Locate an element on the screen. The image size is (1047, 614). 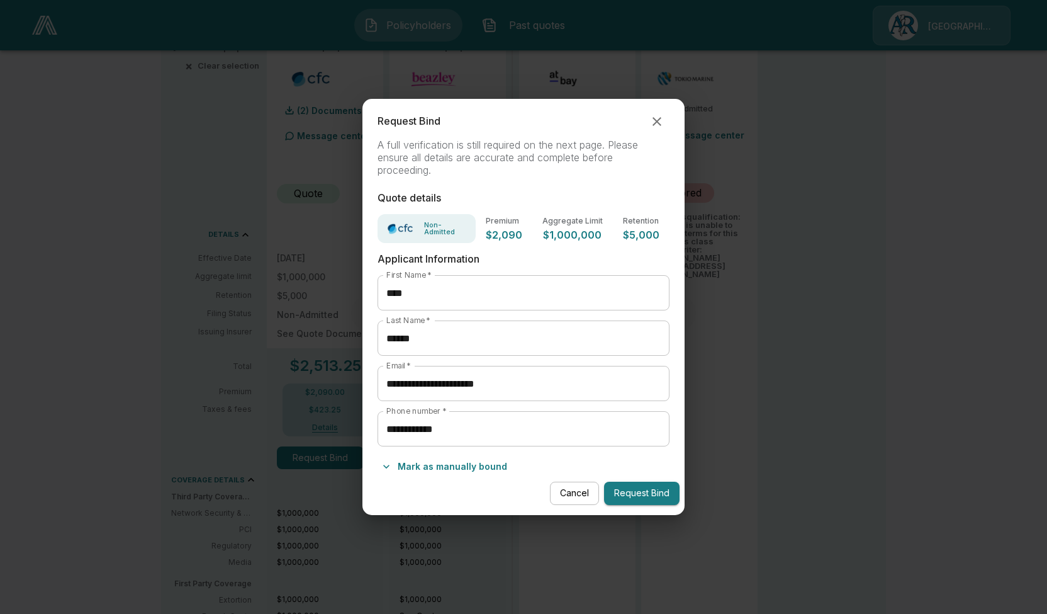
p: Quote details is located at coordinates (524, 198).